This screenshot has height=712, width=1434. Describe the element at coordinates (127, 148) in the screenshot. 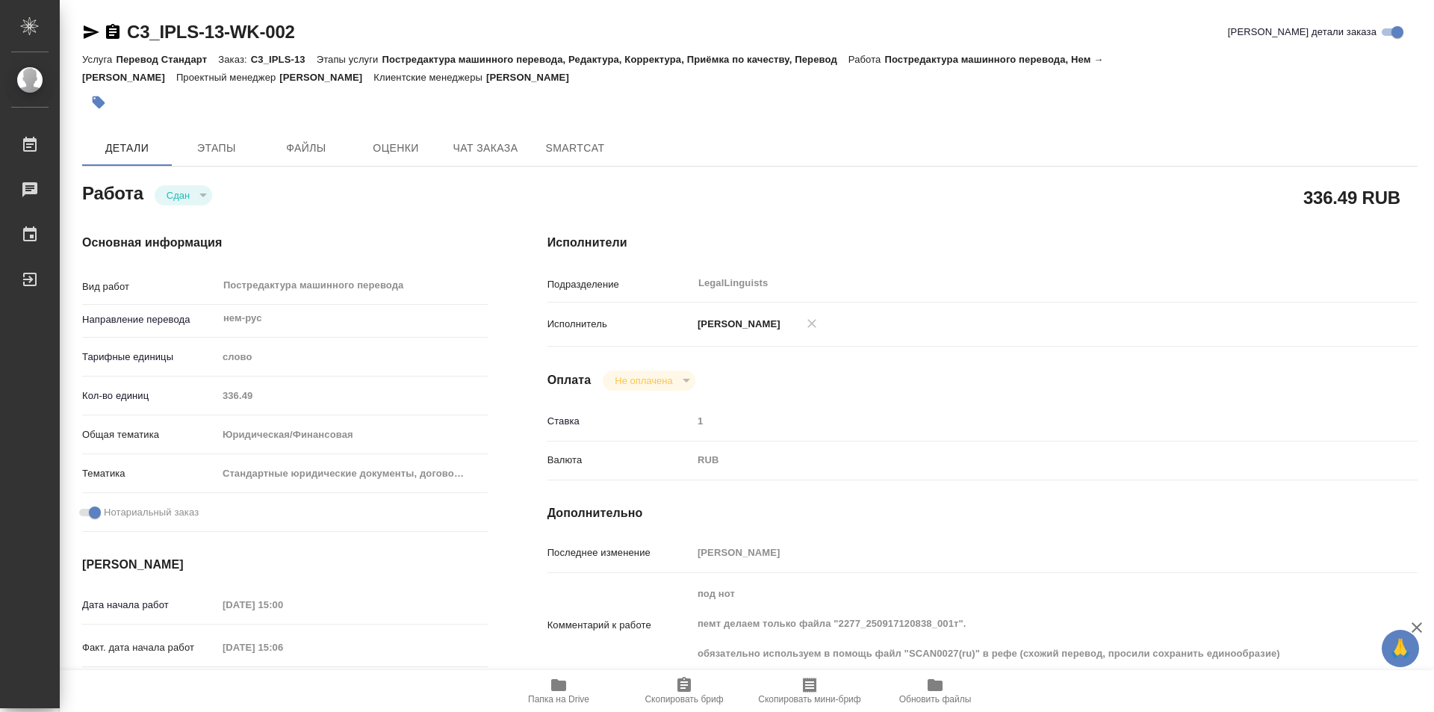

I see `span: Детали` at that location.